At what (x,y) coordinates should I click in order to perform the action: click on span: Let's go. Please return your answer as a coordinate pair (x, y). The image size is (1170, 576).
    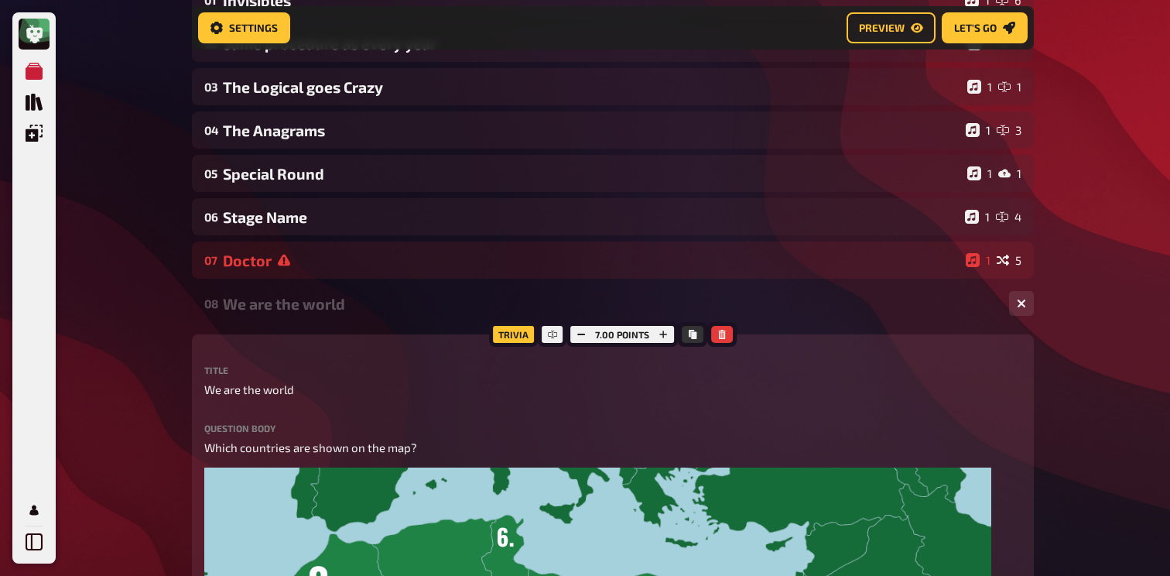
    Looking at the image, I should click on (975, 28).